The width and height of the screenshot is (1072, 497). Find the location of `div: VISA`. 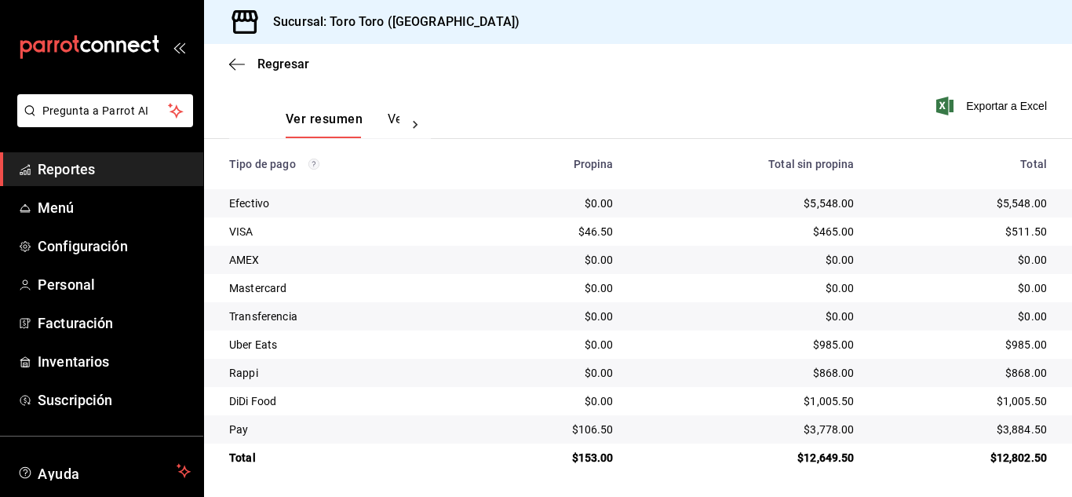

div: VISA is located at coordinates (349, 232).